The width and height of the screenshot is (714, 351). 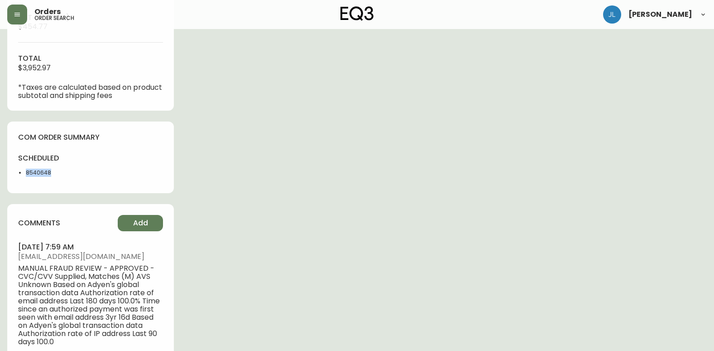 I want to click on h4: com order summary, so click(x=91, y=137).